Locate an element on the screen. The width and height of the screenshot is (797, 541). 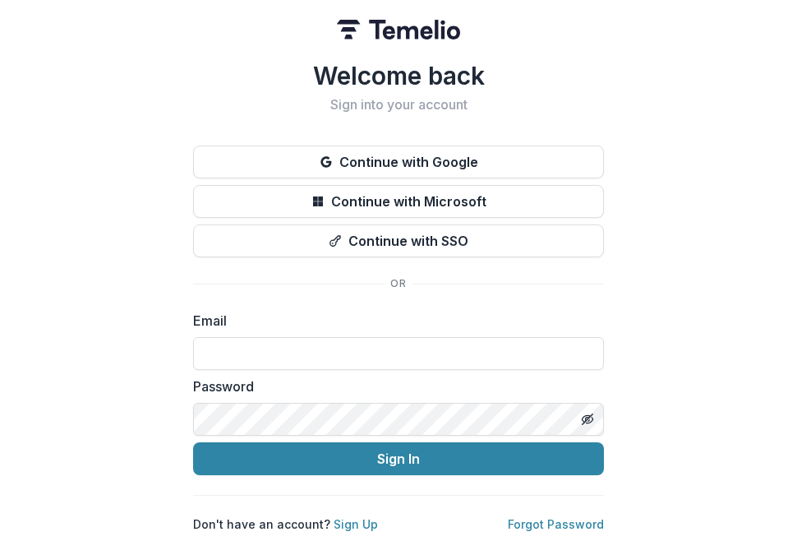
label: Password is located at coordinates (394, 386).